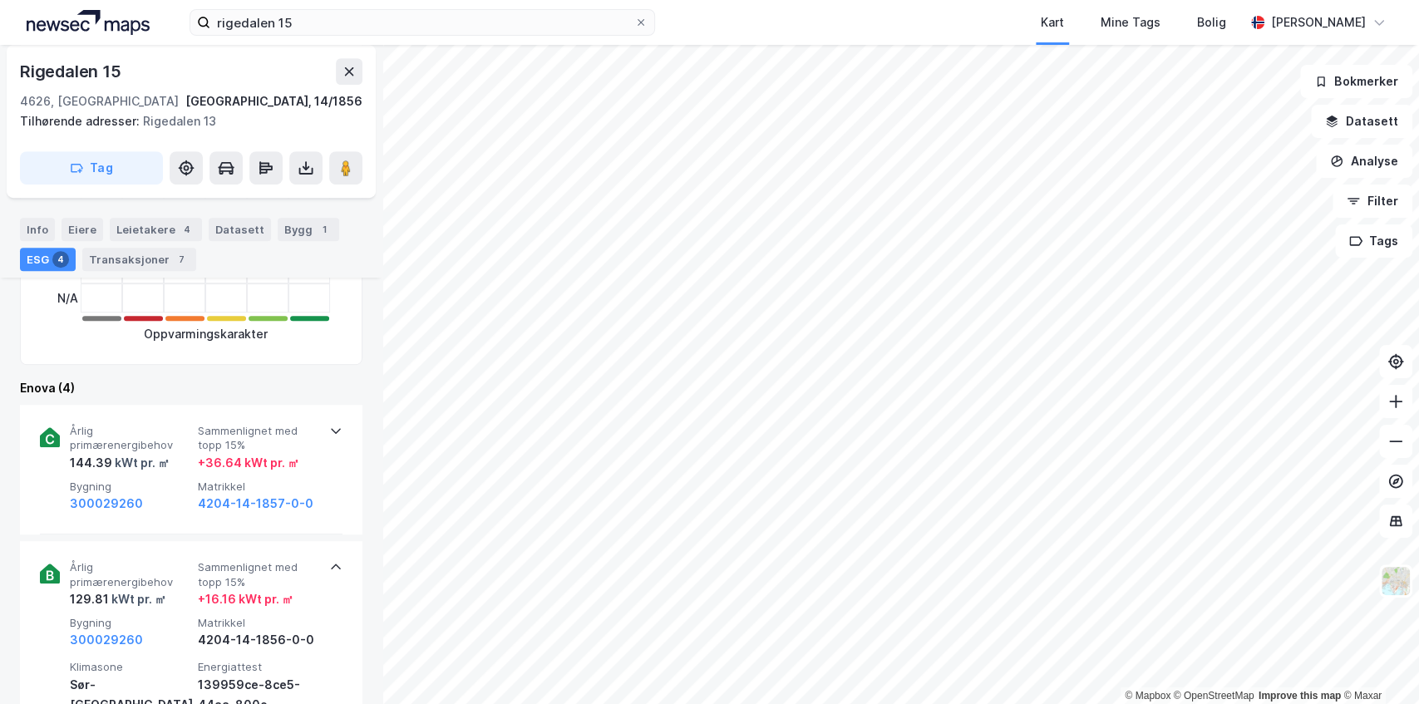 The height and width of the screenshot is (704, 1419). Describe the element at coordinates (1356, 81) in the screenshot. I see `button: Bokmerker` at that location.